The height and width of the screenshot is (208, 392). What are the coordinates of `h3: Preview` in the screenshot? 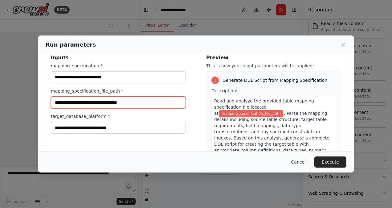 It's located at (273, 58).